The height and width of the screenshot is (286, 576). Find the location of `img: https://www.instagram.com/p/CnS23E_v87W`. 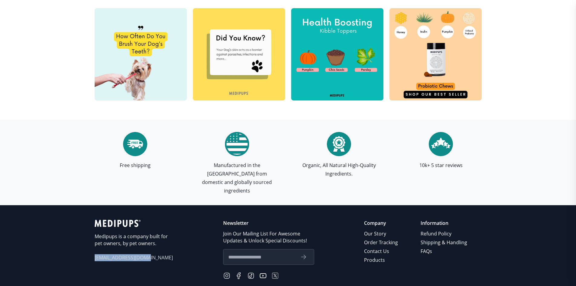

img: https://www.instagram.com/p/CnS23E_v87W is located at coordinates (337, 54).